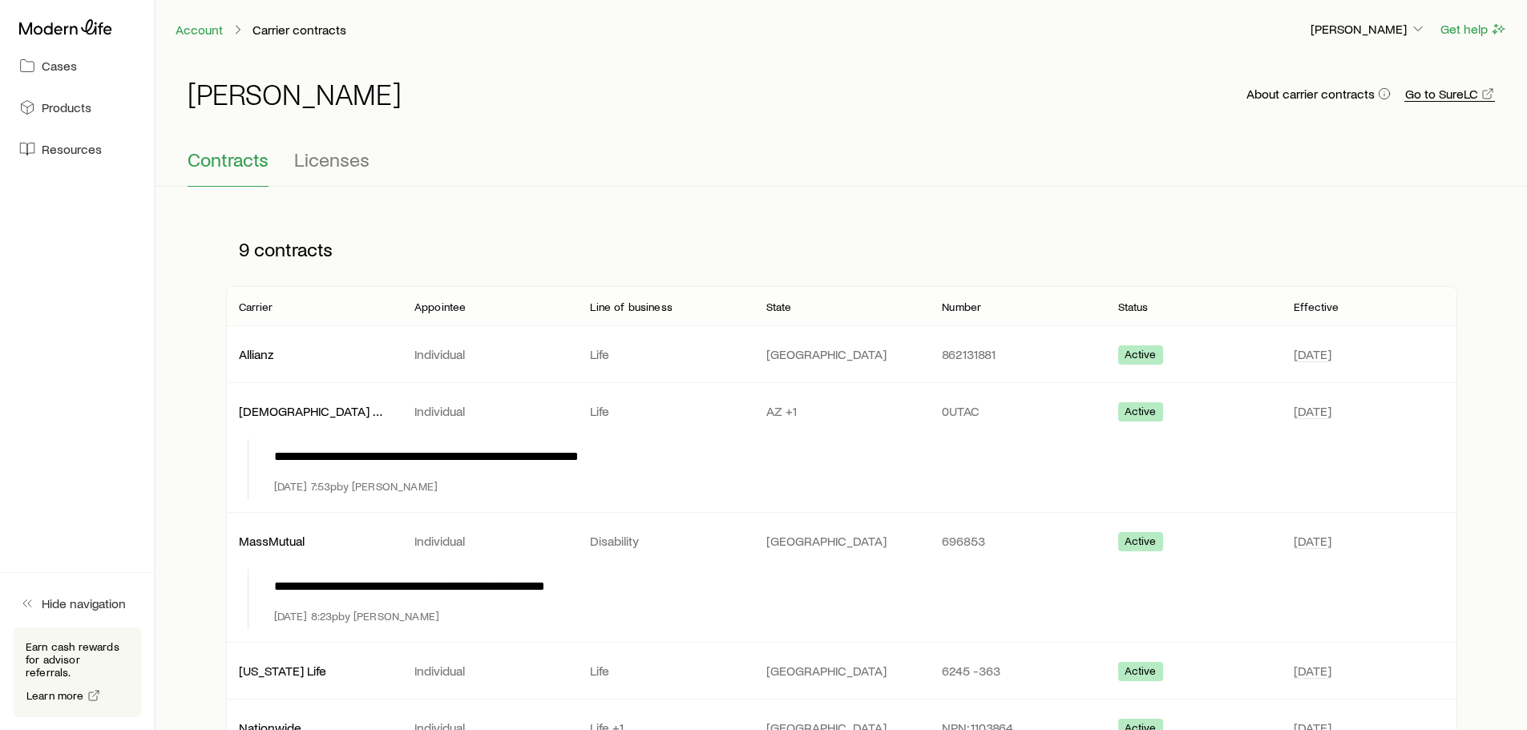 The height and width of the screenshot is (730, 1527). What do you see at coordinates (77, 604) in the screenshot?
I see `button: Hide navigation` at bounding box center [77, 604].